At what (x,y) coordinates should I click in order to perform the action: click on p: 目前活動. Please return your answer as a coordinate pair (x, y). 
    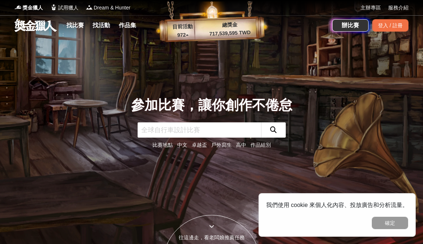
    Looking at the image, I should click on (182, 27).